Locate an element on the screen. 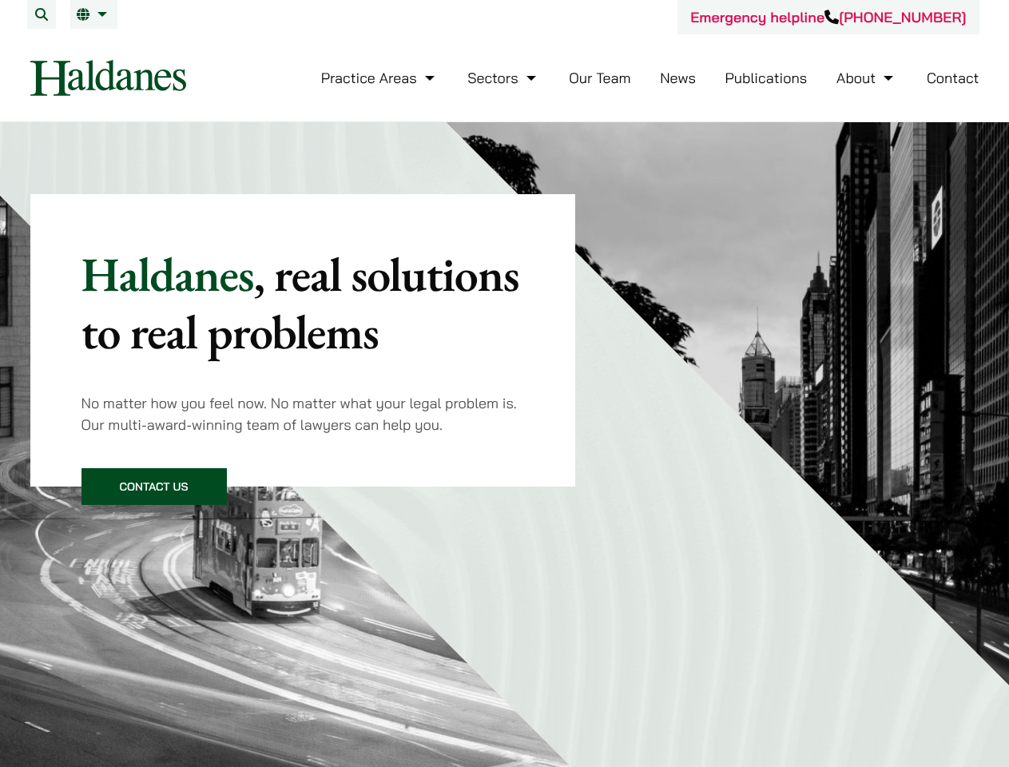 The height and width of the screenshot is (767, 1009). a: Our Team is located at coordinates (599, 78).